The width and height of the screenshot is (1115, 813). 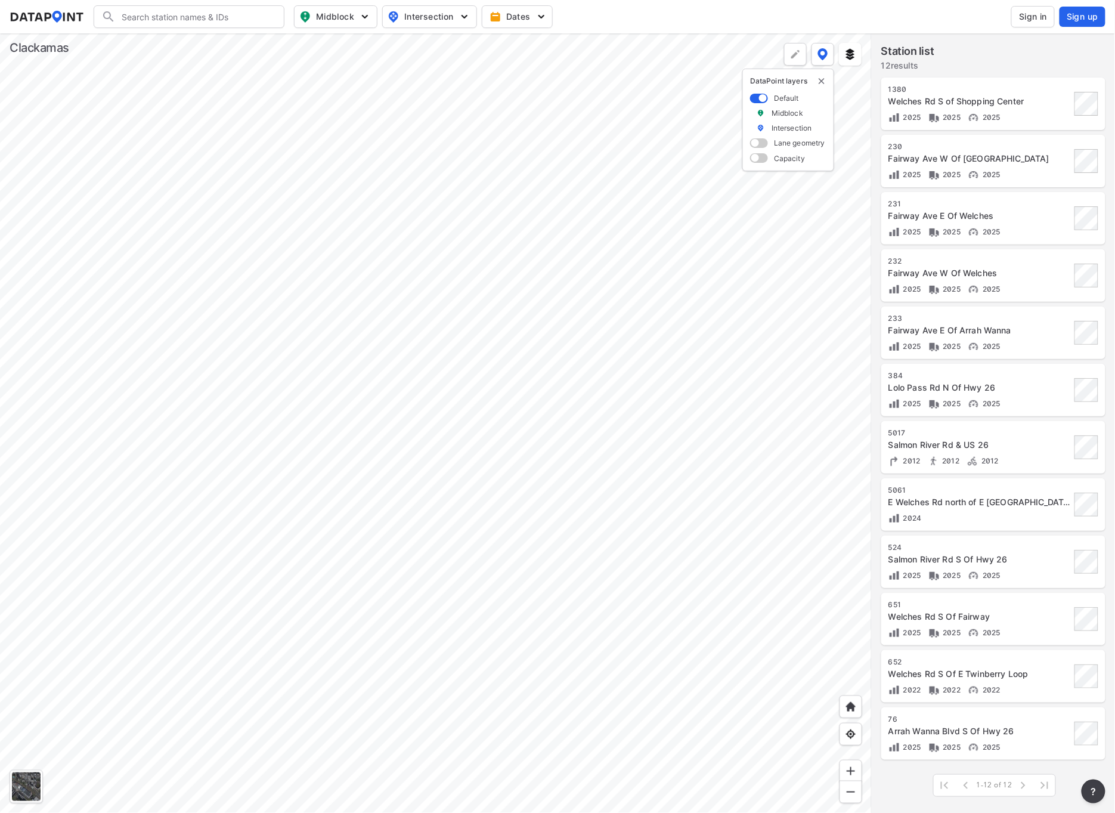 I want to click on label: Intersection, so click(x=792, y=128).